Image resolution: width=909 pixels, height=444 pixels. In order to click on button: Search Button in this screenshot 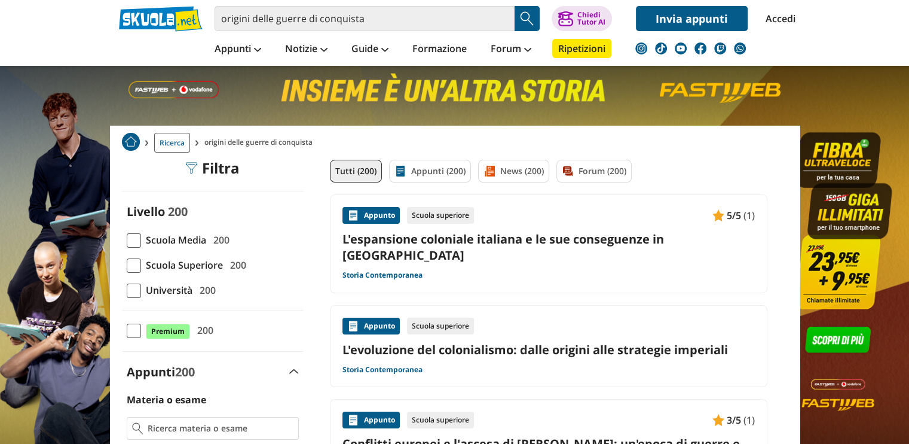, I will do `click(527, 19)`.